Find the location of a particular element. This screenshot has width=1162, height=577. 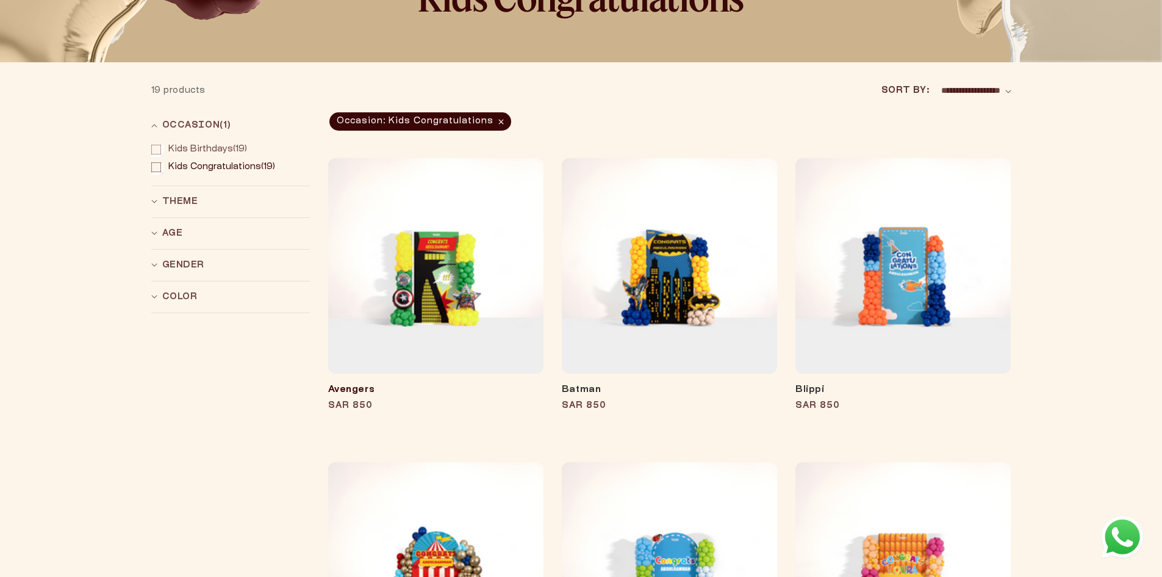

summary: Age (0 selected) is located at coordinates (231, 233).